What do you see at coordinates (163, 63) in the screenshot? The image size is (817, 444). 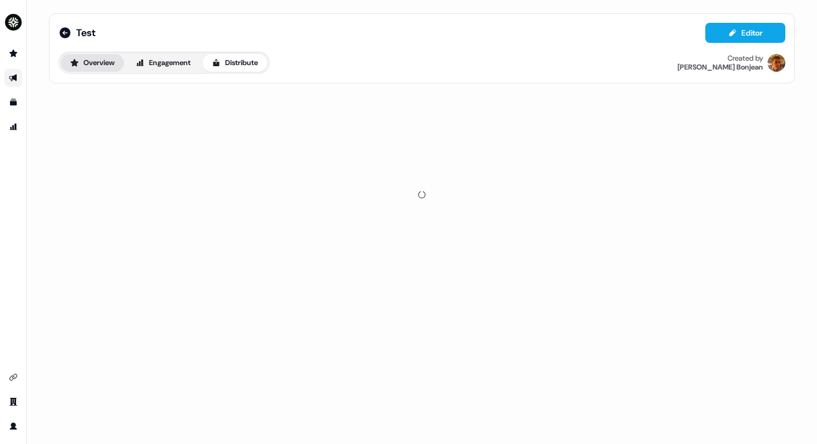 I see `a: Engagement` at bounding box center [163, 63].